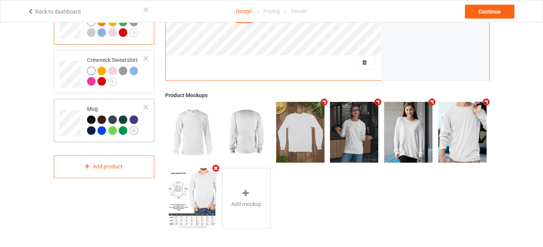  What do you see at coordinates (244, 12) in the screenshot?
I see `div: Design` at bounding box center [244, 12].